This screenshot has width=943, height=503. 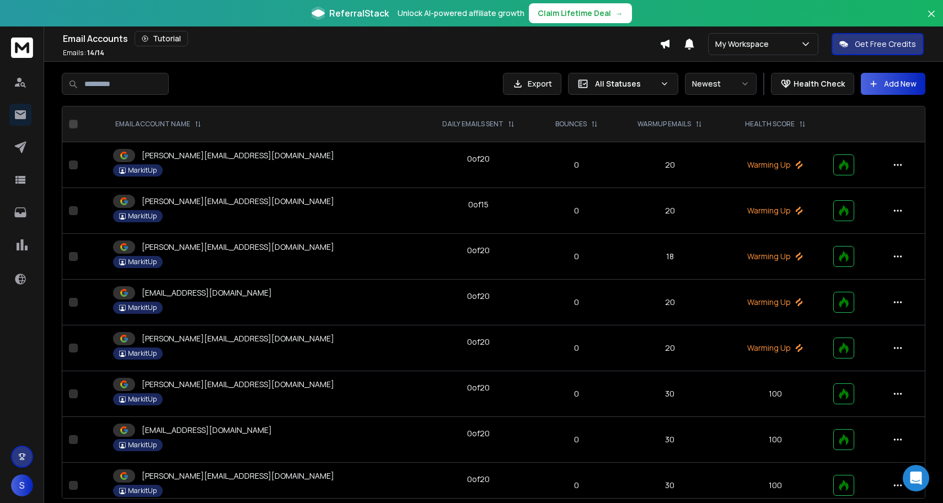 What do you see at coordinates (819, 84) in the screenshot?
I see `p: Health Check` at bounding box center [819, 84].